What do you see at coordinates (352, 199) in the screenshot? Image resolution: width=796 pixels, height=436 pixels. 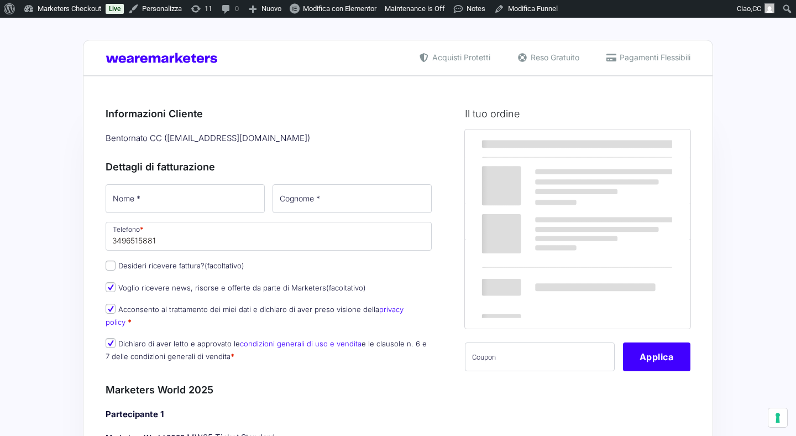 I see `input: Cognome *` at bounding box center [352, 199].